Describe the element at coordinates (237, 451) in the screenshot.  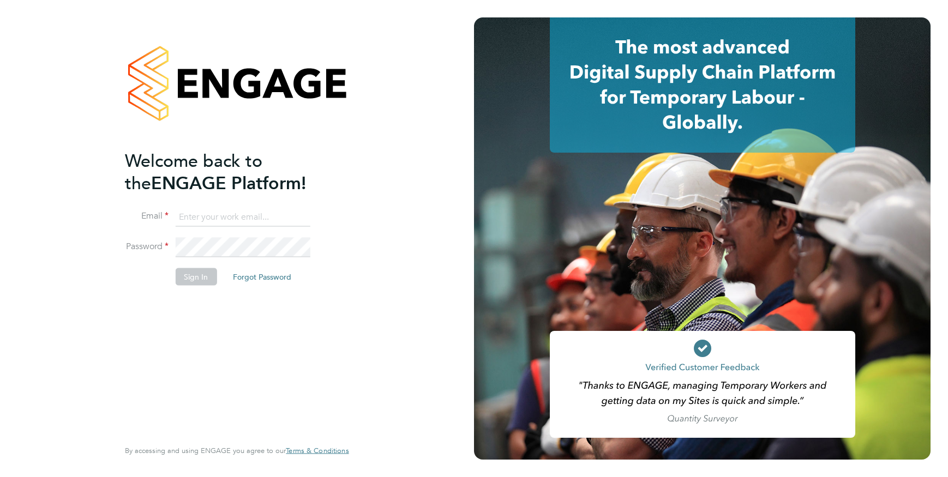
I see `span: By accessing and using ENGAGE you agree to our` at that location.